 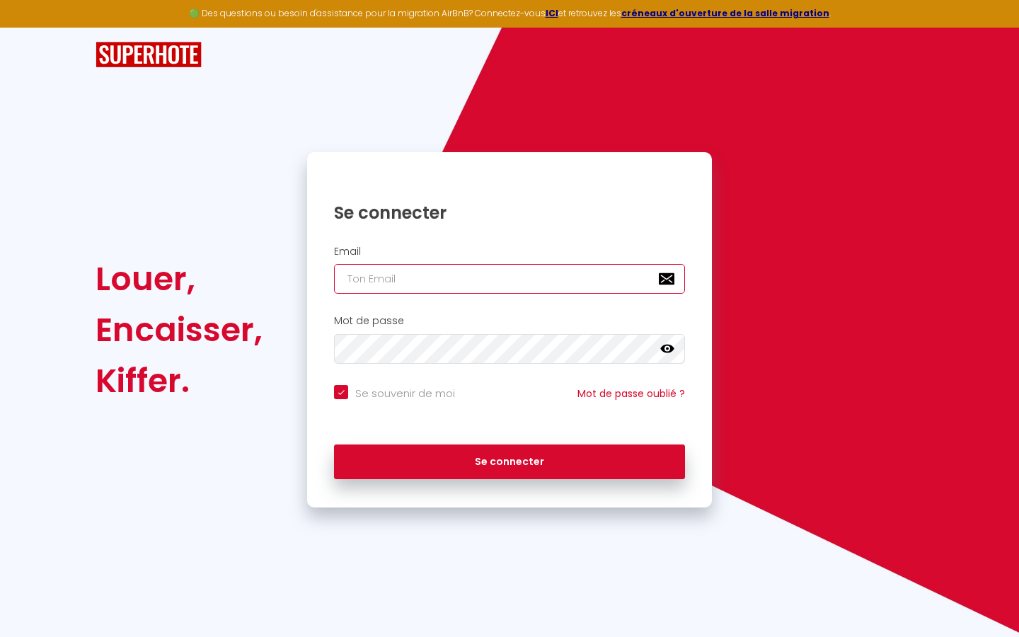 I want to click on strong: créneaux d'ouverture de la salle migration, so click(x=725, y=13).